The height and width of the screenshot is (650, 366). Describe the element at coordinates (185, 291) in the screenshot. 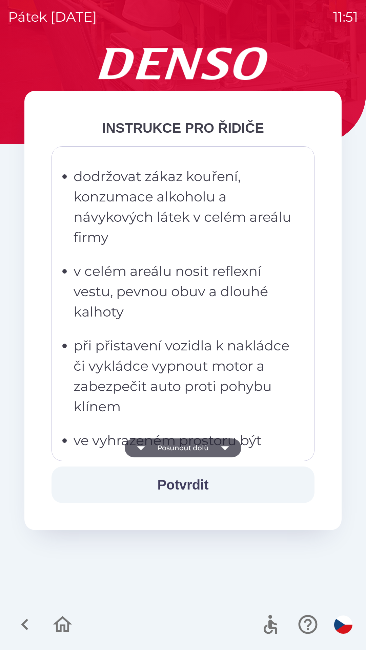

I see `p: v celém areálu nosit reflexní vestu, pevnou obuv a dlouhé kalhoty` at that location.